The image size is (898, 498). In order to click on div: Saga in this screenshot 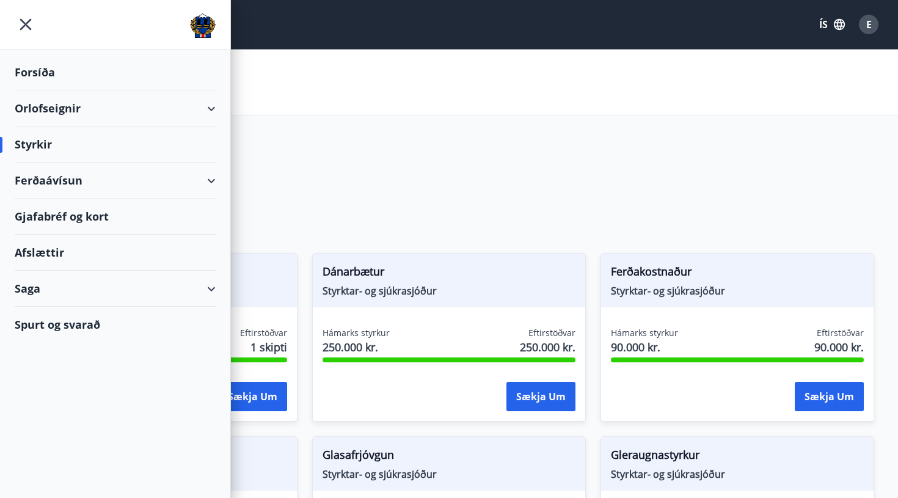, I will do `click(115, 288)`.